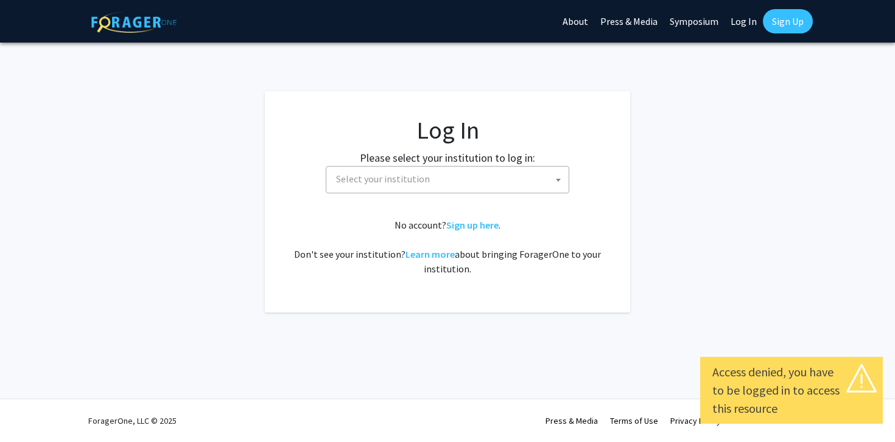  I want to click on label: Please select your institution to log in:, so click(447, 158).